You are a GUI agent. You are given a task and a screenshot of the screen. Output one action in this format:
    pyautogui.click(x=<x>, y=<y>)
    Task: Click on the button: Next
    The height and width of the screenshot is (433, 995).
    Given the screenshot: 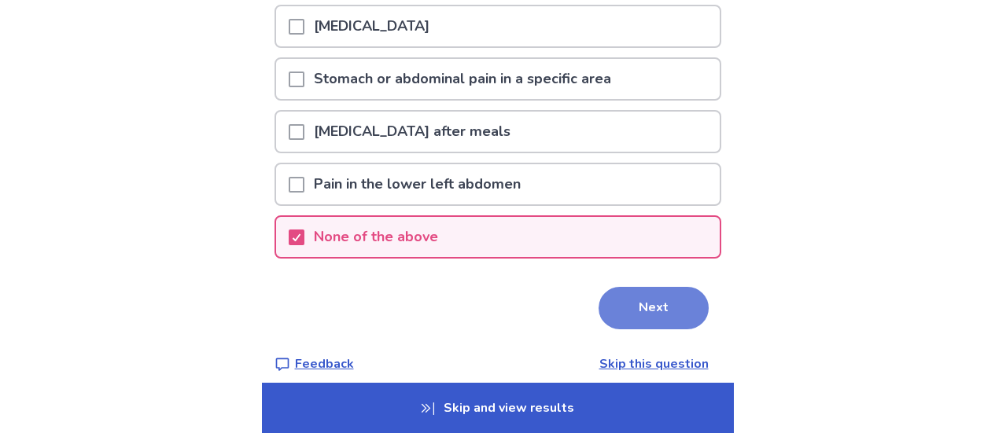 What is the action you would take?
    pyautogui.click(x=654, y=308)
    